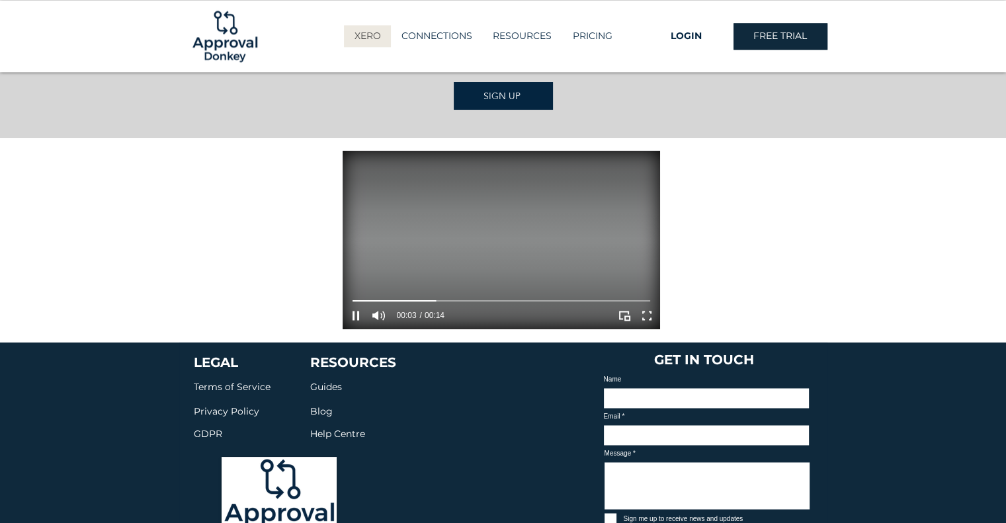  I want to click on label: Email, so click(706, 417).